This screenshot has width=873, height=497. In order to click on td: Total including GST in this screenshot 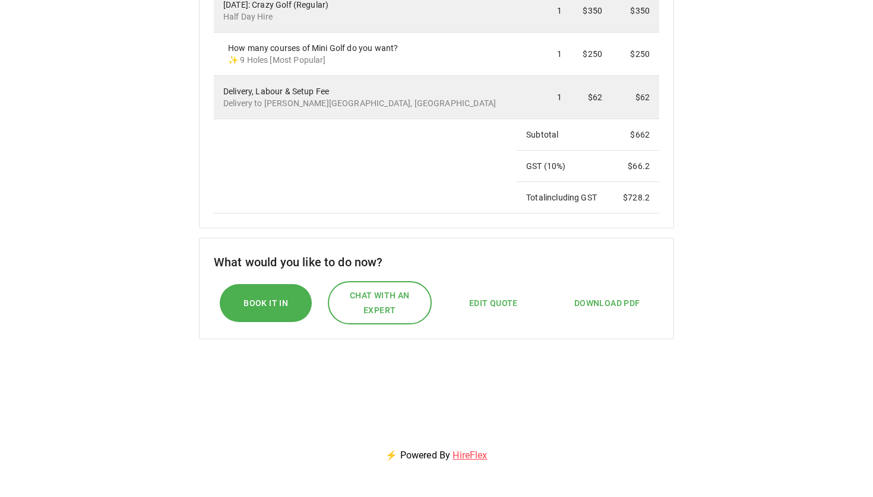, I will do `click(564, 198)`.